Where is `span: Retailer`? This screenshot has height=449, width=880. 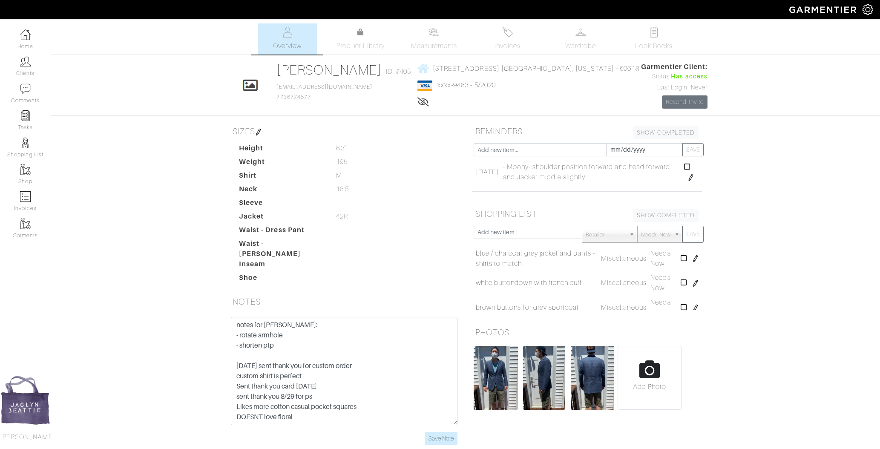 span: Retailer is located at coordinates (606, 235).